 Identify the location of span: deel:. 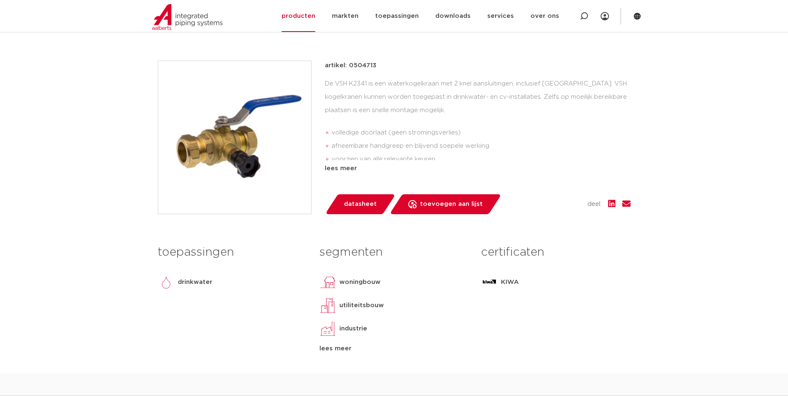
(594, 204).